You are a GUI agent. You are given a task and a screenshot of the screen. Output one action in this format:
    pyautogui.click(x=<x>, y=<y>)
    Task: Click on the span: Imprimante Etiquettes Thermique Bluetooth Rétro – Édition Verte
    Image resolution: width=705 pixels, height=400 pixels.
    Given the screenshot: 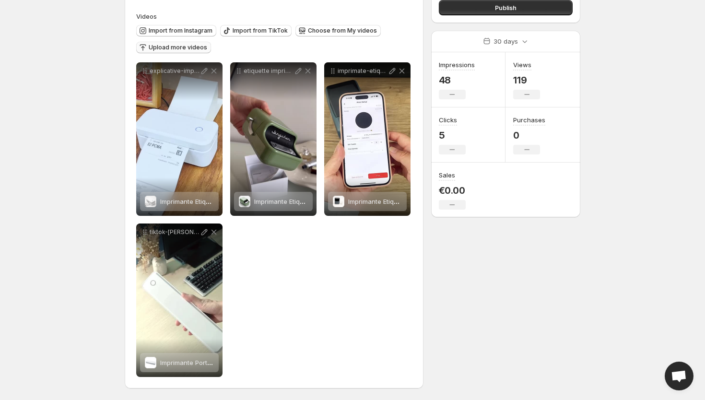 What is the action you would take?
    pyautogui.click(x=349, y=201)
    